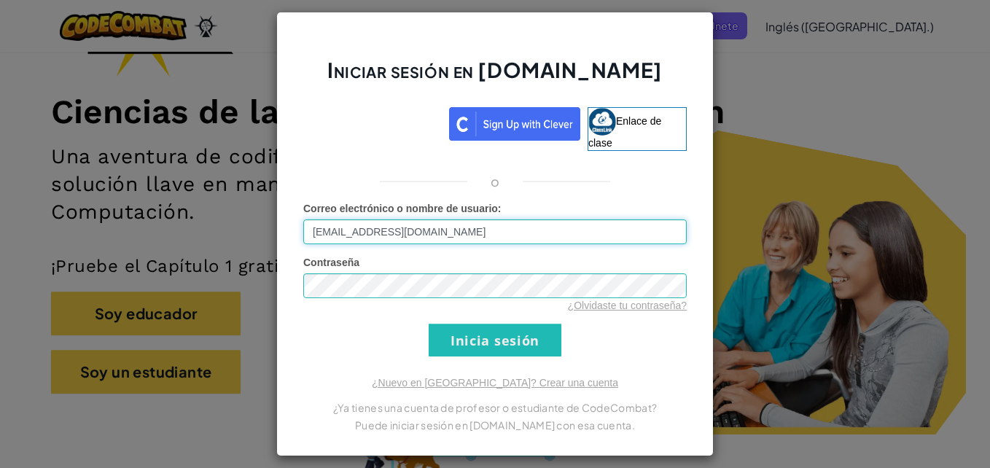 Image resolution: width=990 pixels, height=468 pixels. What do you see at coordinates (625, 132) in the screenshot?
I see `span: Enlace de clase` at bounding box center [625, 132].